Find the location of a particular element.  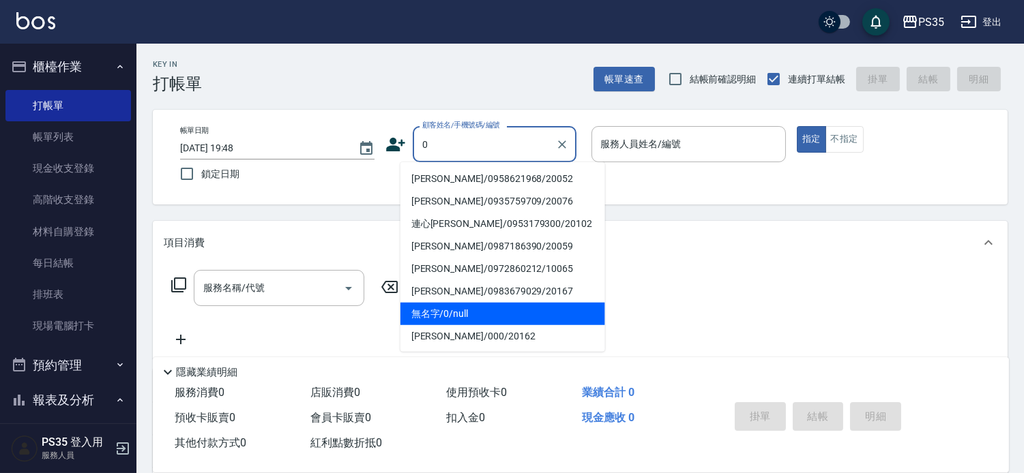

img: Person is located at coordinates (25, 449).